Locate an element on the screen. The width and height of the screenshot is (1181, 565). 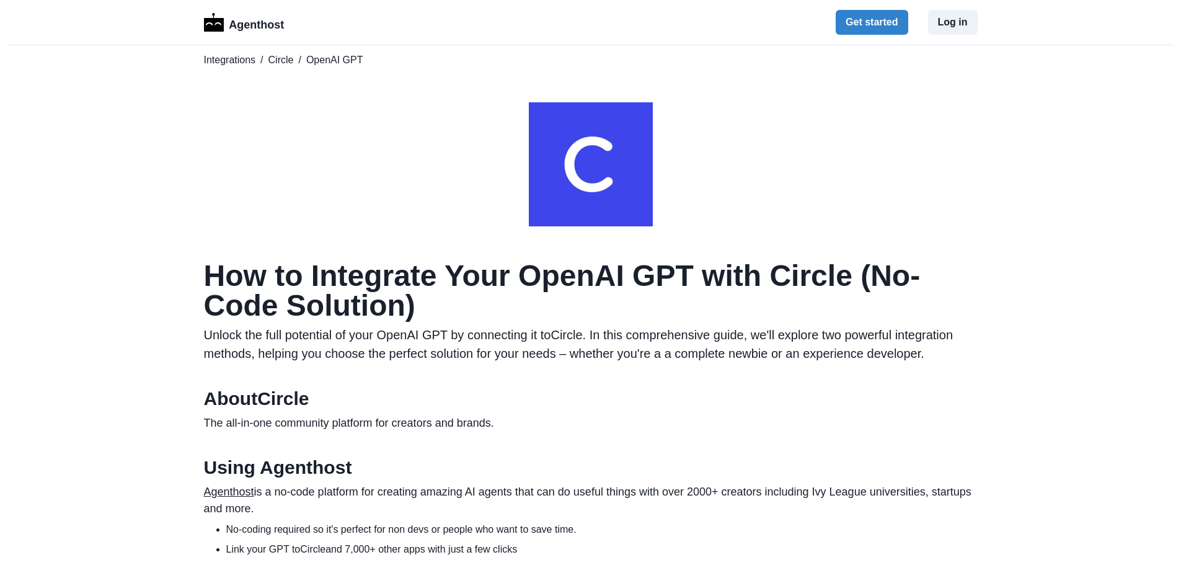
p: Agenthost is located at coordinates (256, 22).